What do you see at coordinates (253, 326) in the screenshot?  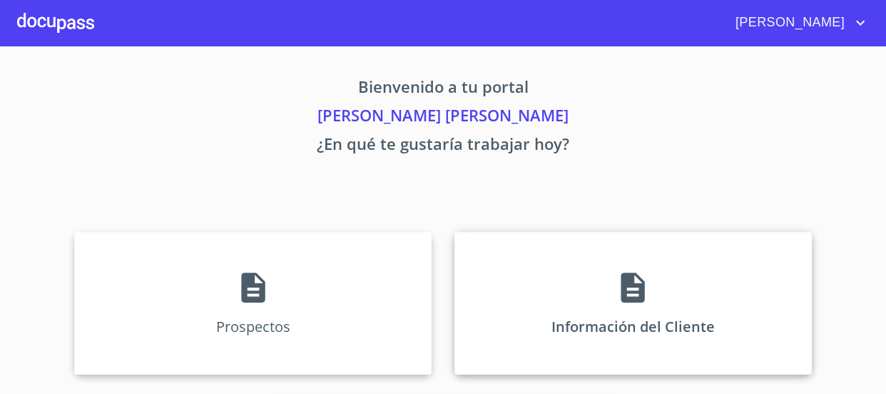 I see `p: Prospectos` at bounding box center [253, 326].